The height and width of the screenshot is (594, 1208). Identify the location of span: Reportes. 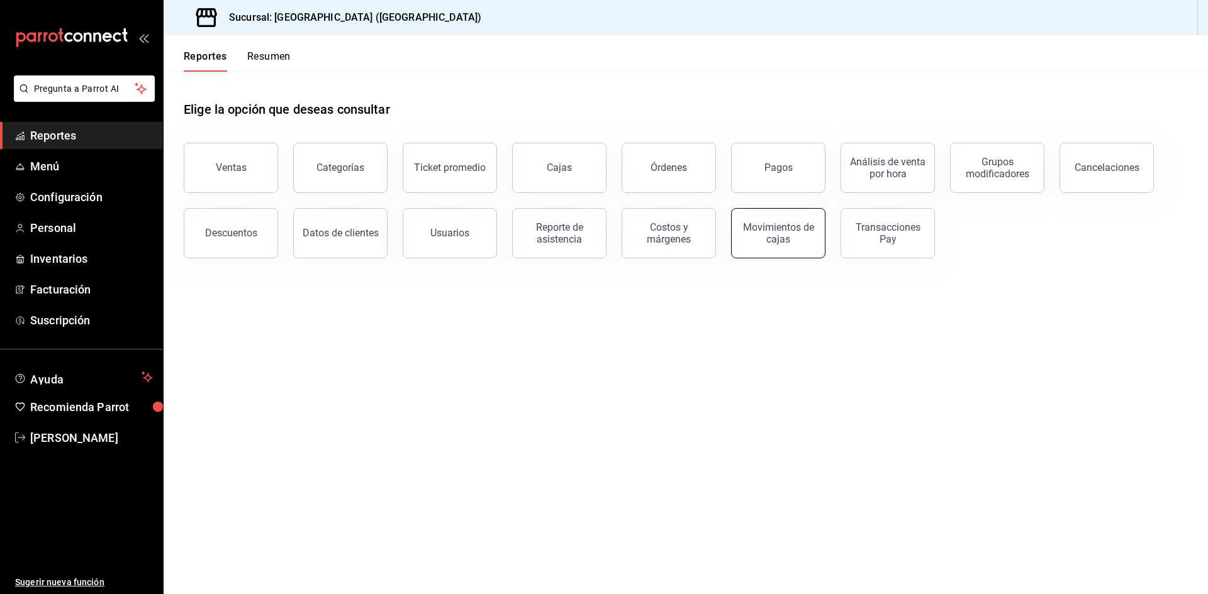
(91, 135).